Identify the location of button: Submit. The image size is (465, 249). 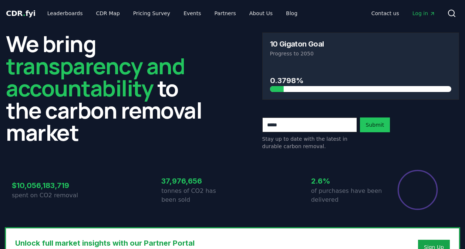
(375, 125).